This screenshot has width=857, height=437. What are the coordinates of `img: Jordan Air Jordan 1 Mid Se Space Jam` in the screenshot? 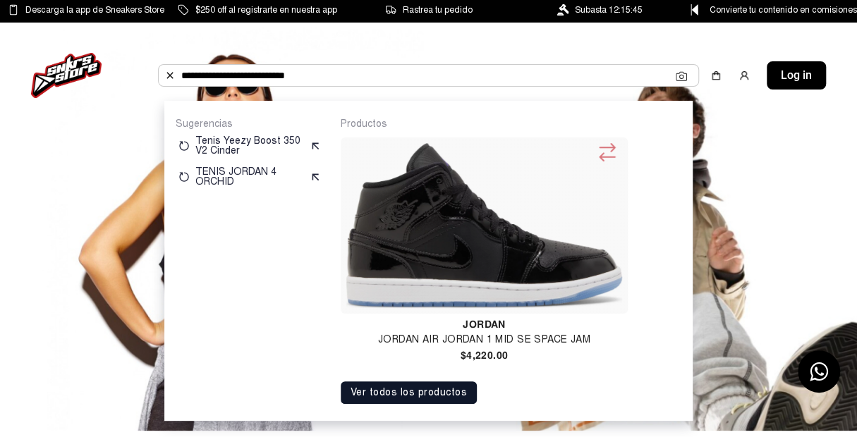 It's located at (484, 226).